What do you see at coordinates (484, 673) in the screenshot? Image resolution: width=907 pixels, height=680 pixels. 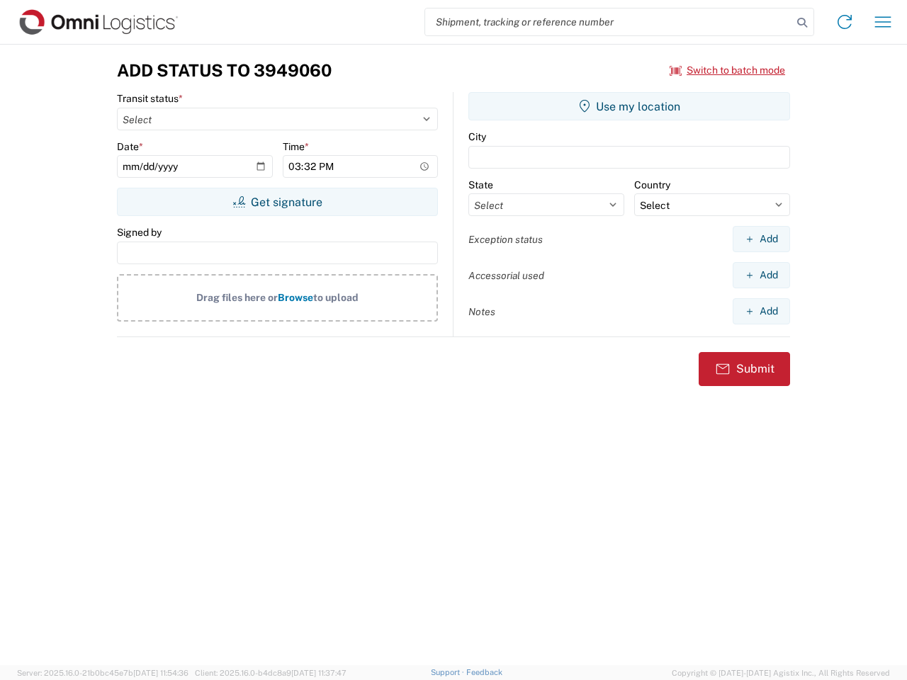 I see `a: Feedback` at bounding box center [484, 673].